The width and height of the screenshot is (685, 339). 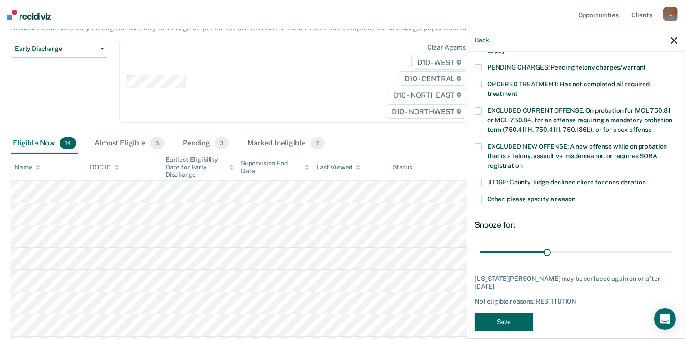 I want to click on div: Name, so click(x=27, y=167).